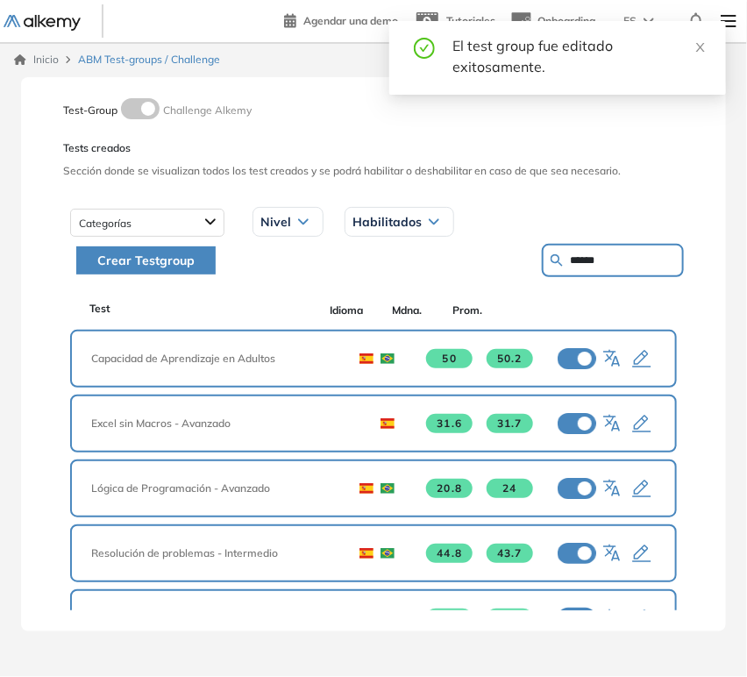 The height and width of the screenshot is (677, 747). I want to click on span: Idioma, so click(346, 310).